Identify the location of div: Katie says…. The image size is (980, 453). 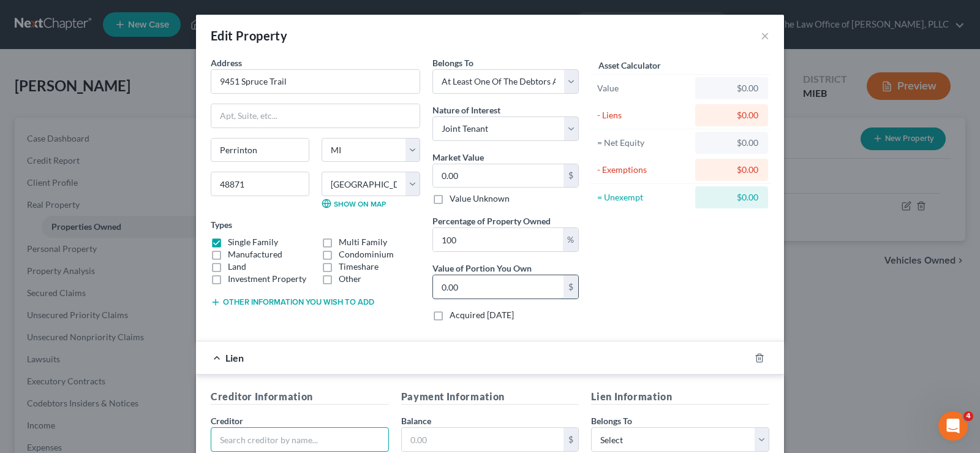
(122, 225).